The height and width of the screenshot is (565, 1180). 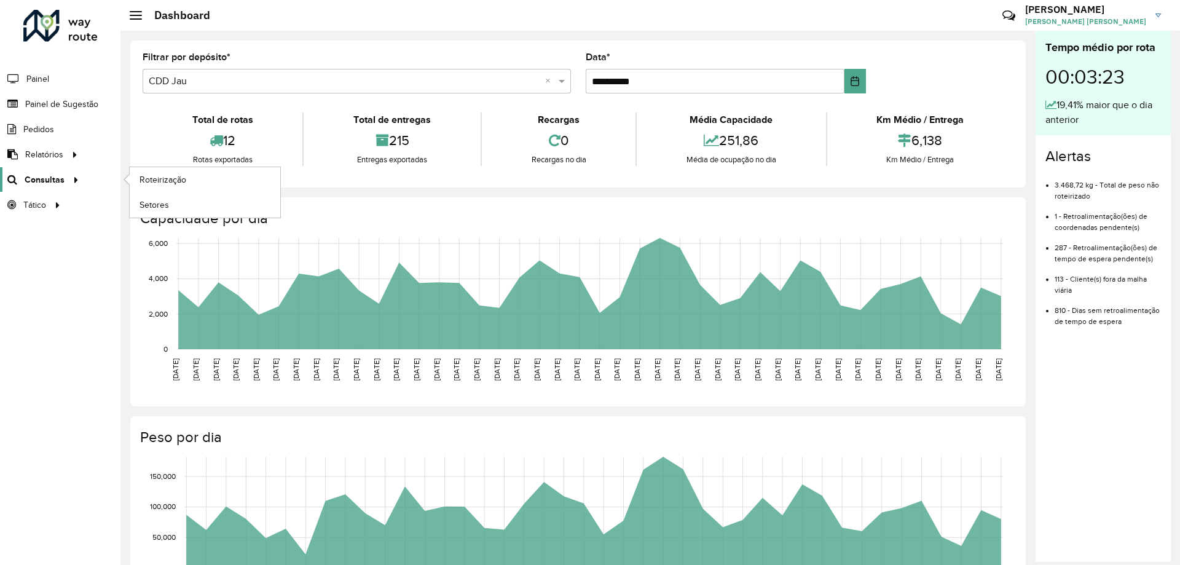 What do you see at coordinates (598, 57) in the screenshot?
I see `label: Data` at bounding box center [598, 57].